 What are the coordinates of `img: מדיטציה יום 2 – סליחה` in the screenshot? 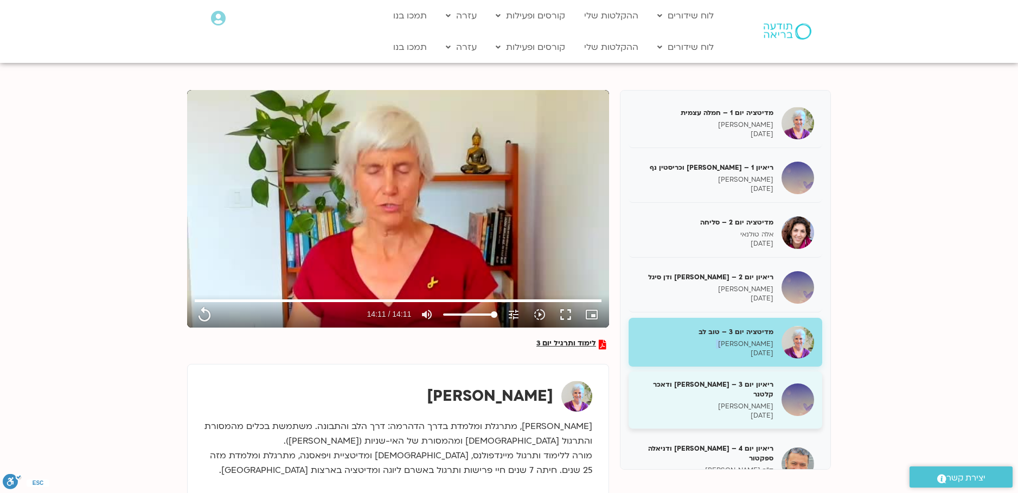 It's located at (798, 233).